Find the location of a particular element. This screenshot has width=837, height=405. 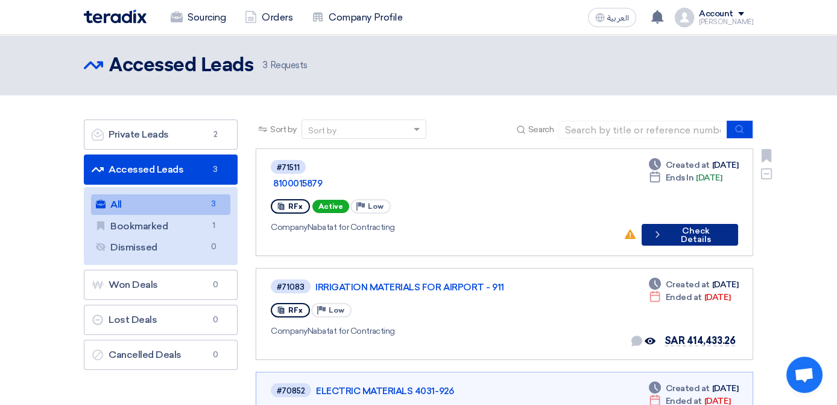

img: profile_test.png is located at coordinates (685, 17).